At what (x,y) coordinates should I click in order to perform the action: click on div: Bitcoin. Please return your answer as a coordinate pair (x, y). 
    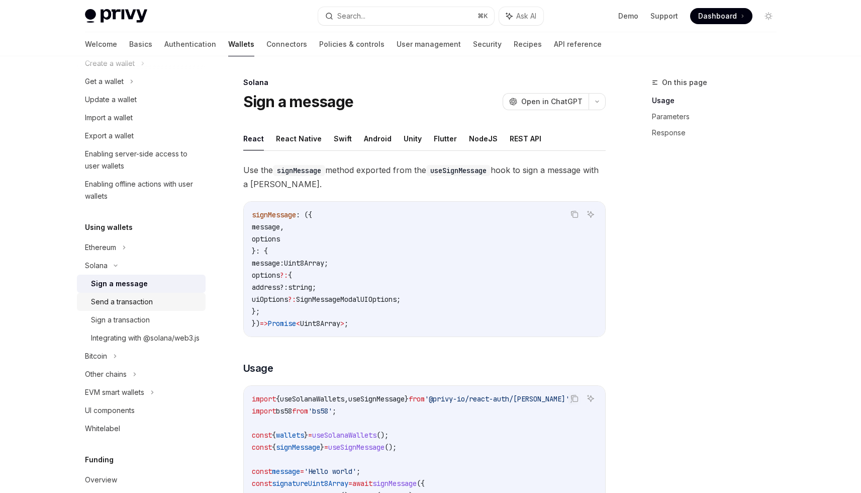
    Looking at the image, I should click on (96, 356).